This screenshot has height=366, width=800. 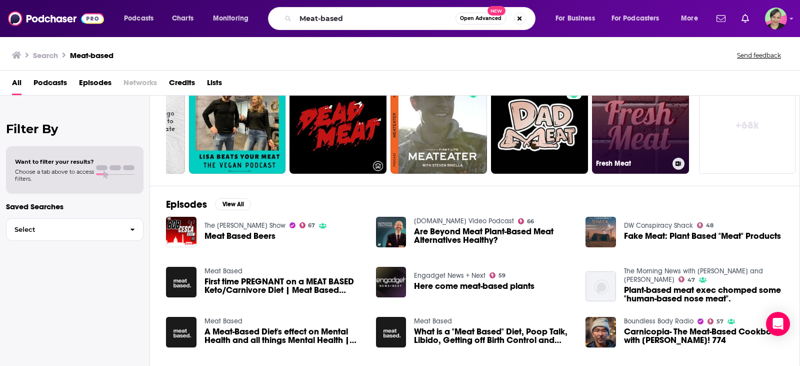 What do you see at coordinates (601, 232) in the screenshot?
I see `a: Fake Meat: Plant Based "Meat" Products` at bounding box center [601, 232].